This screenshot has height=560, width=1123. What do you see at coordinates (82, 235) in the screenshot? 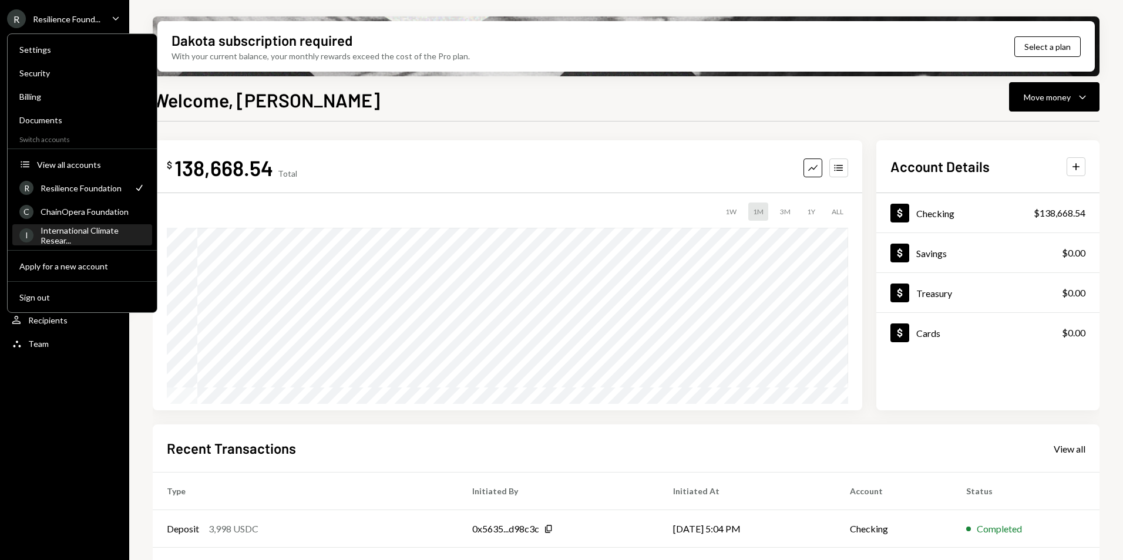
I see `a: IInternational Climate Resear...` at bounding box center [82, 235].